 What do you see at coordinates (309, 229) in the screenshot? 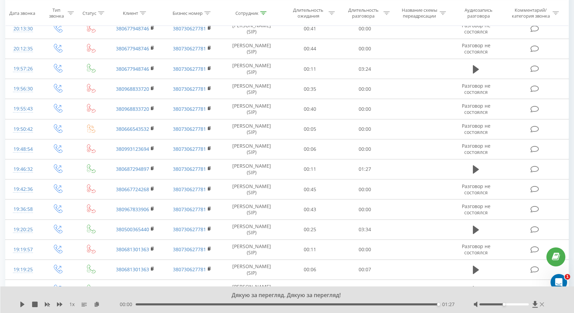
I see `td: 00:25` at bounding box center [309, 229].